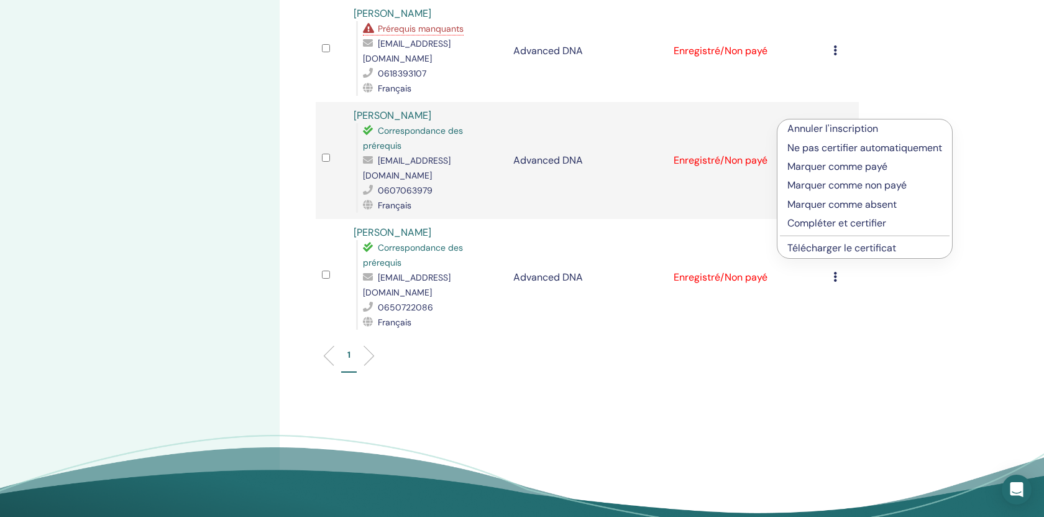 The width and height of the screenshot is (1044, 517). I want to click on p: Marquer comme non payé, so click(865, 185).